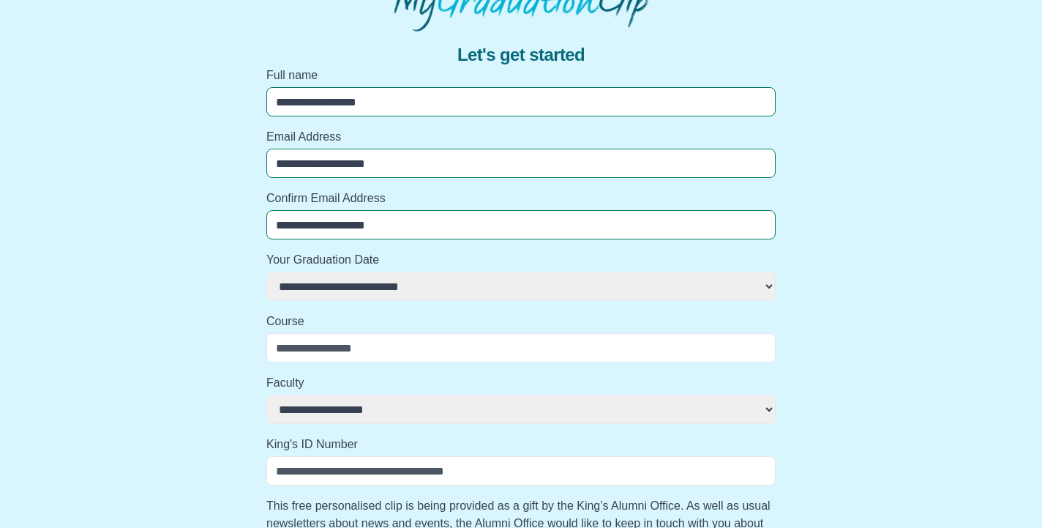 Image resolution: width=1042 pixels, height=528 pixels. I want to click on label: Faculty, so click(521, 383).